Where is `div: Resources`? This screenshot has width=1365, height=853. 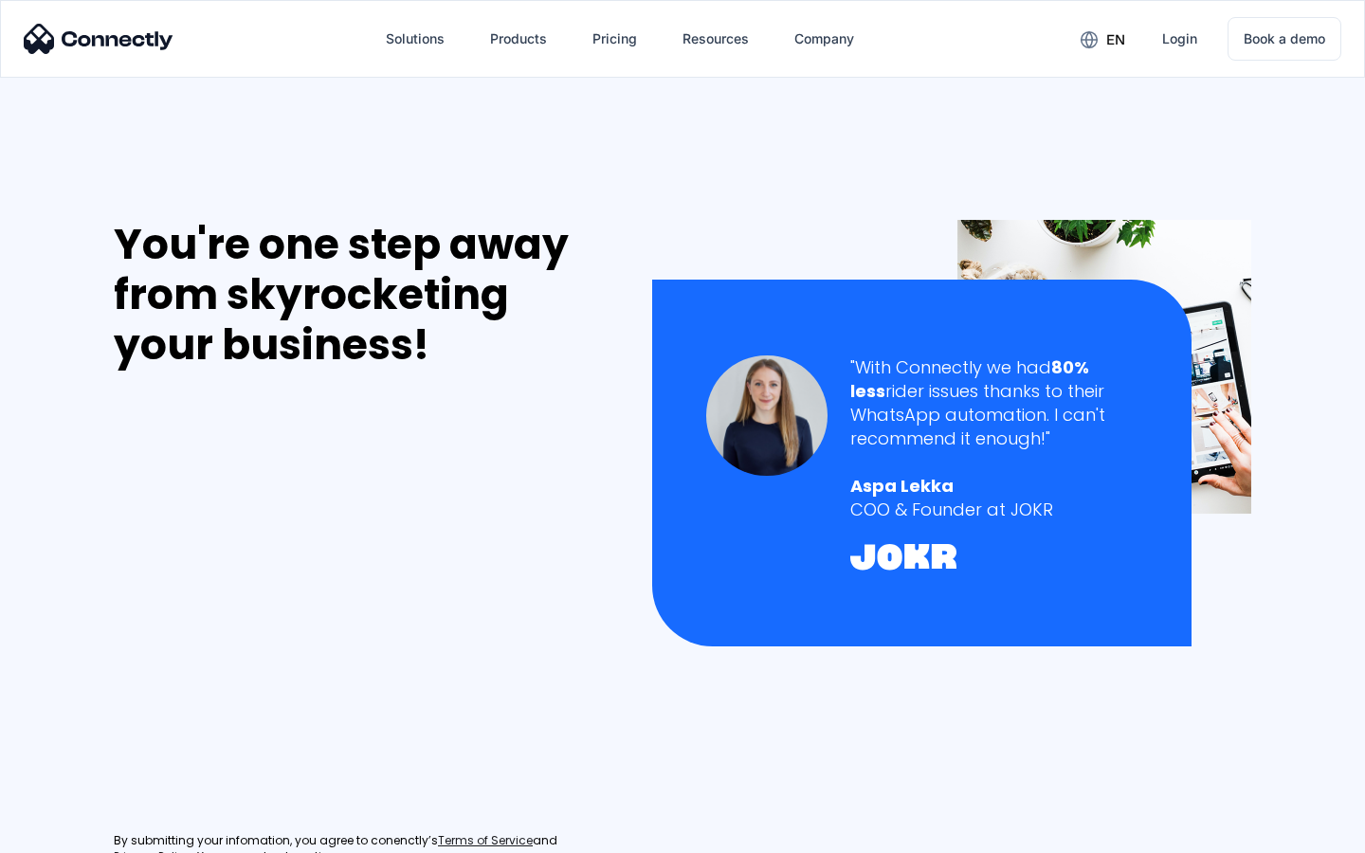
div: Resources is located at coordinates (716, 39).